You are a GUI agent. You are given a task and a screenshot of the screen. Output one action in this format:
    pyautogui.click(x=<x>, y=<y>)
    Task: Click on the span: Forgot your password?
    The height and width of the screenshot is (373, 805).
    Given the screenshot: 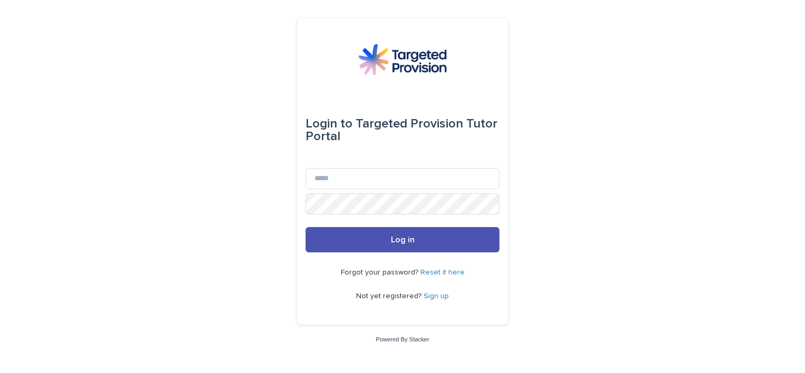 What is the action you would take?
    pyautogui.click(x=381, y=272)
    